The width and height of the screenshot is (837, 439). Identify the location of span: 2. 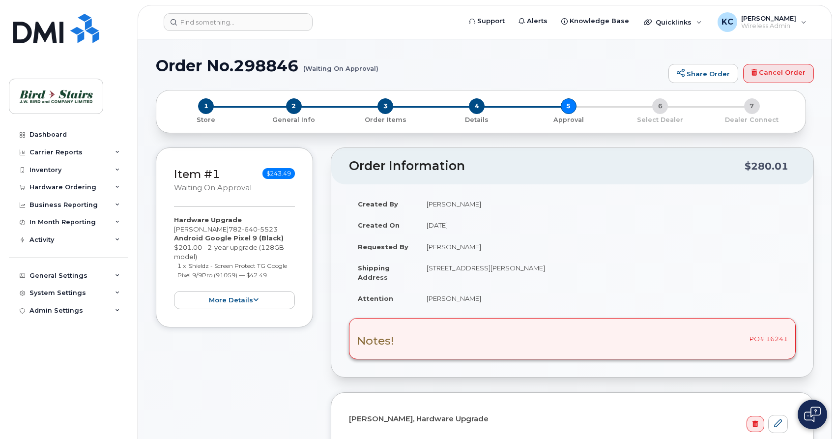
(294, 106).